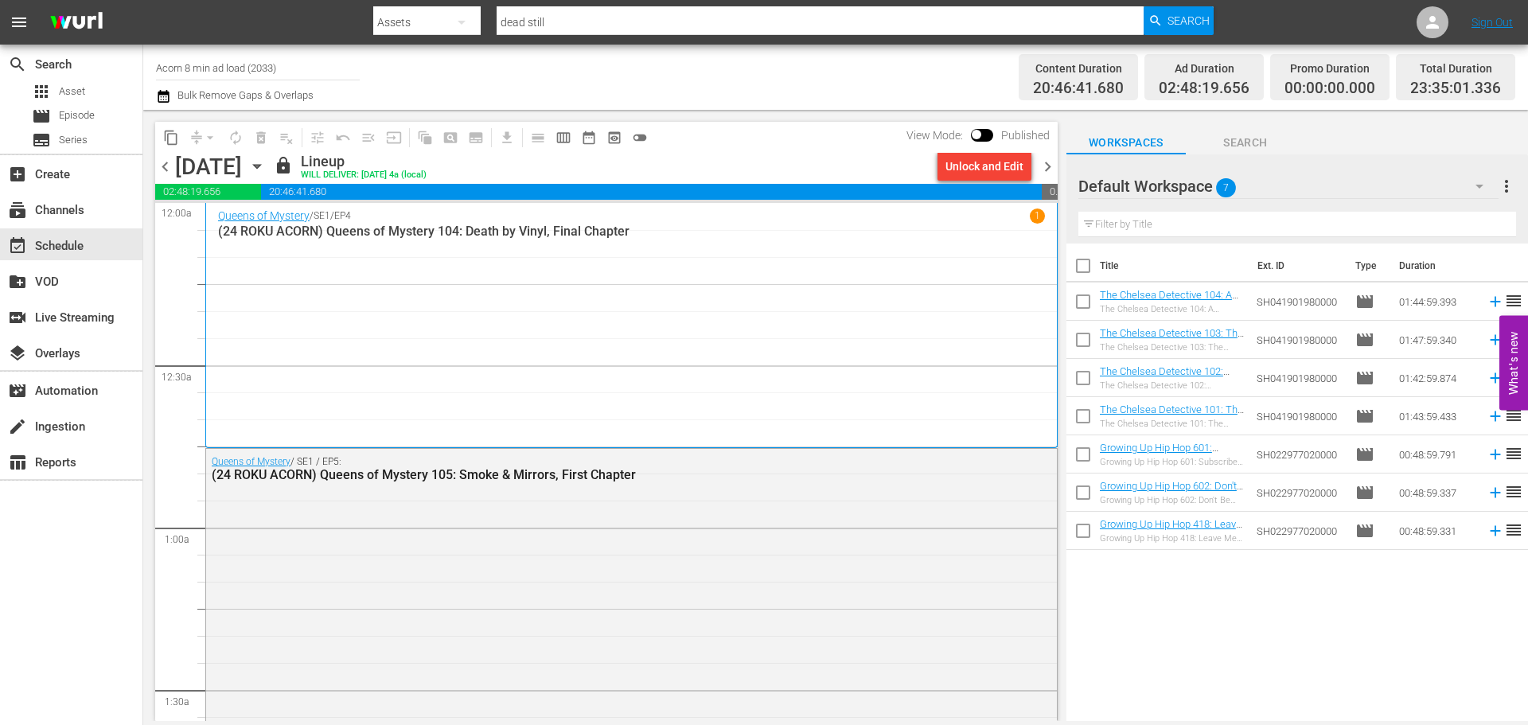 This screenshot has width=1528, height=725. I want to click on span: table_chart, so click(18, 462).